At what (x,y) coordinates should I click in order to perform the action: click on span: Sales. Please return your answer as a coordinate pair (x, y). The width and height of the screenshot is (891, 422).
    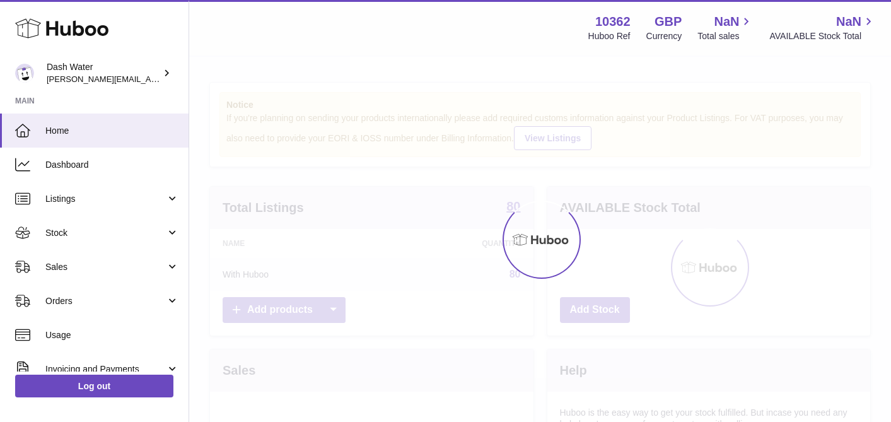
    Looking at the image, I should click on (105, 267).